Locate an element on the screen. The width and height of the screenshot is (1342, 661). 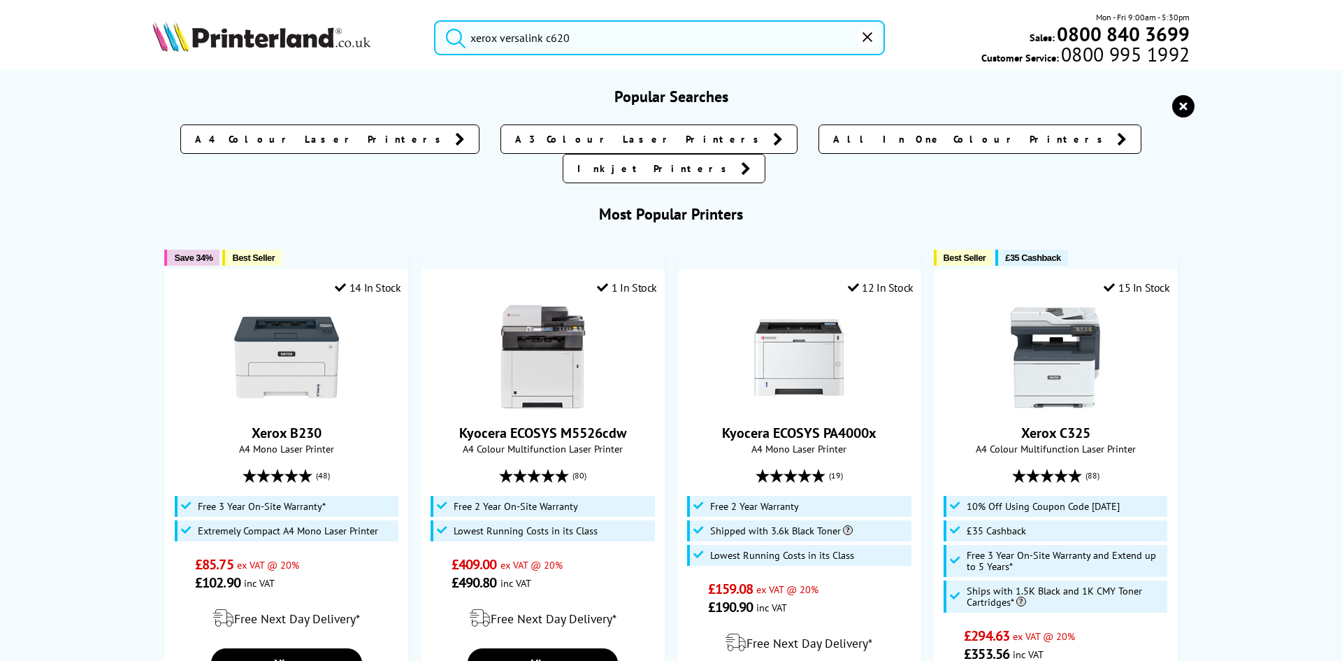
span: £102.90 is located at coordinates (217, 582).